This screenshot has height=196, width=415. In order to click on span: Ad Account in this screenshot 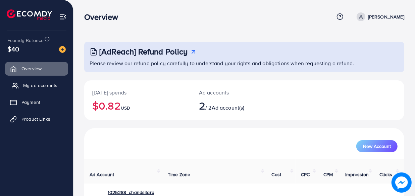, I will do `click(102, 174)`.